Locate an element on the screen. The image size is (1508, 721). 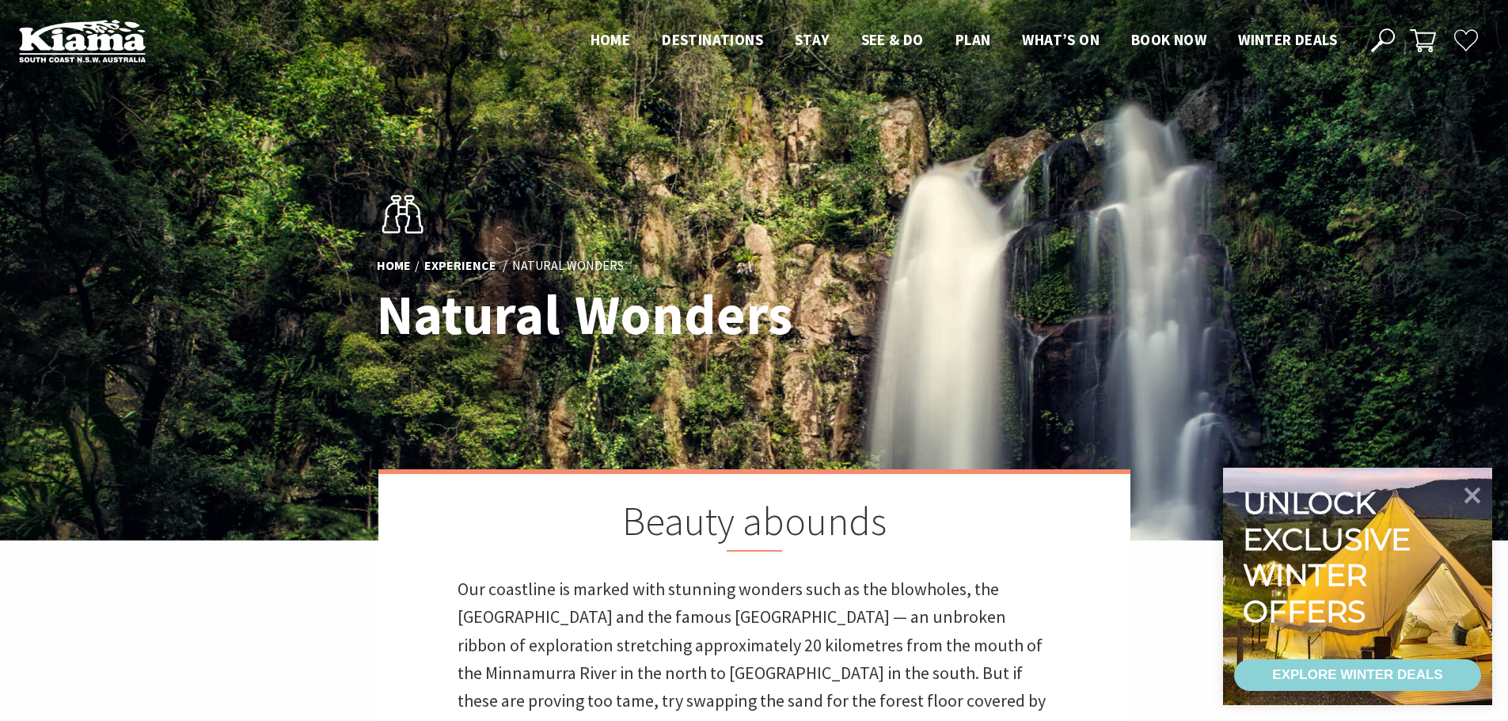
a: Experience is located at coordinates (460, 266).